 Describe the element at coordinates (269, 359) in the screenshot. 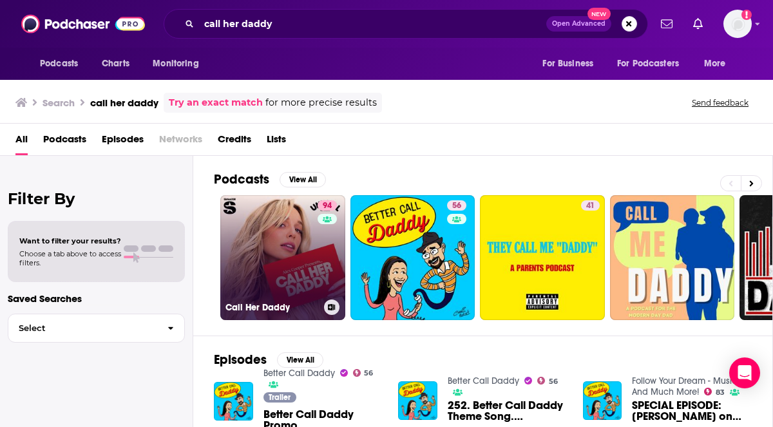

I see `a: EpisodesView All` at that location.